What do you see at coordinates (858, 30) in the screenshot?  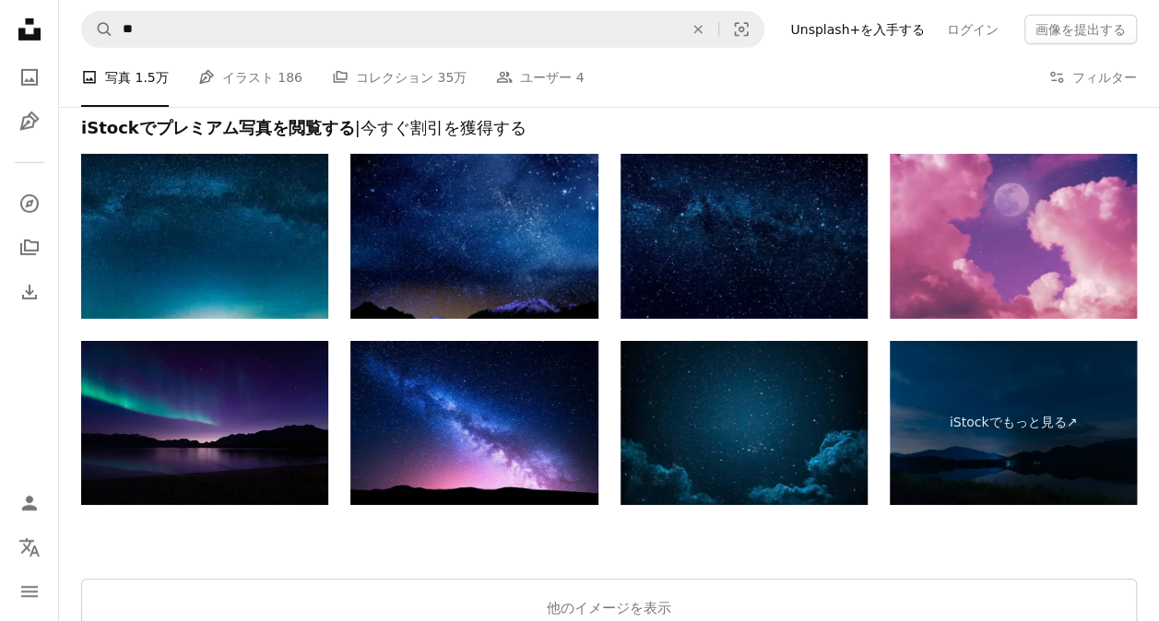 I see `a: Unsplash+を入手する` at bounding box center [858, 30].